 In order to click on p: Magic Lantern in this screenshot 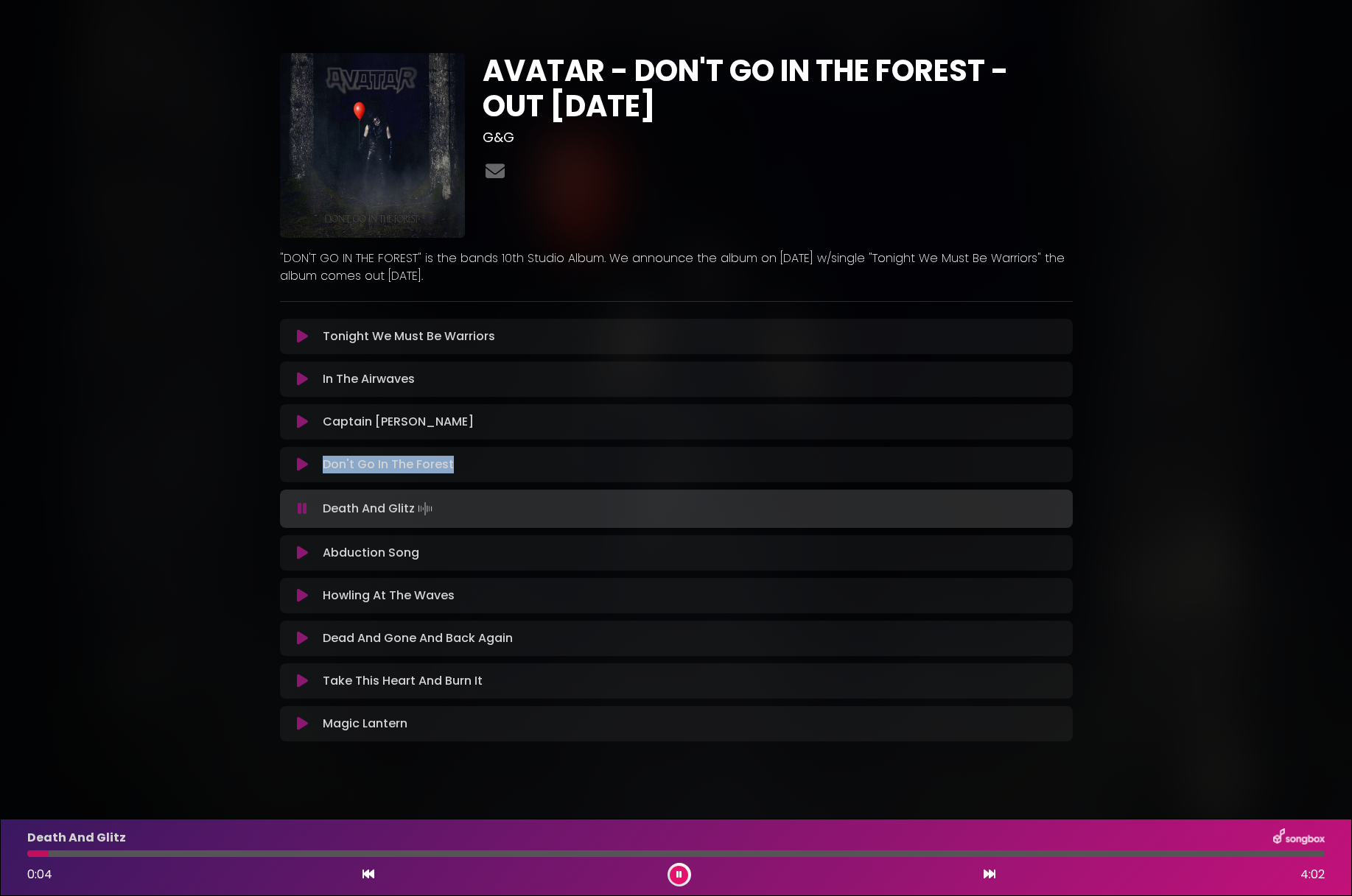, I will do `click(364, 724)`.